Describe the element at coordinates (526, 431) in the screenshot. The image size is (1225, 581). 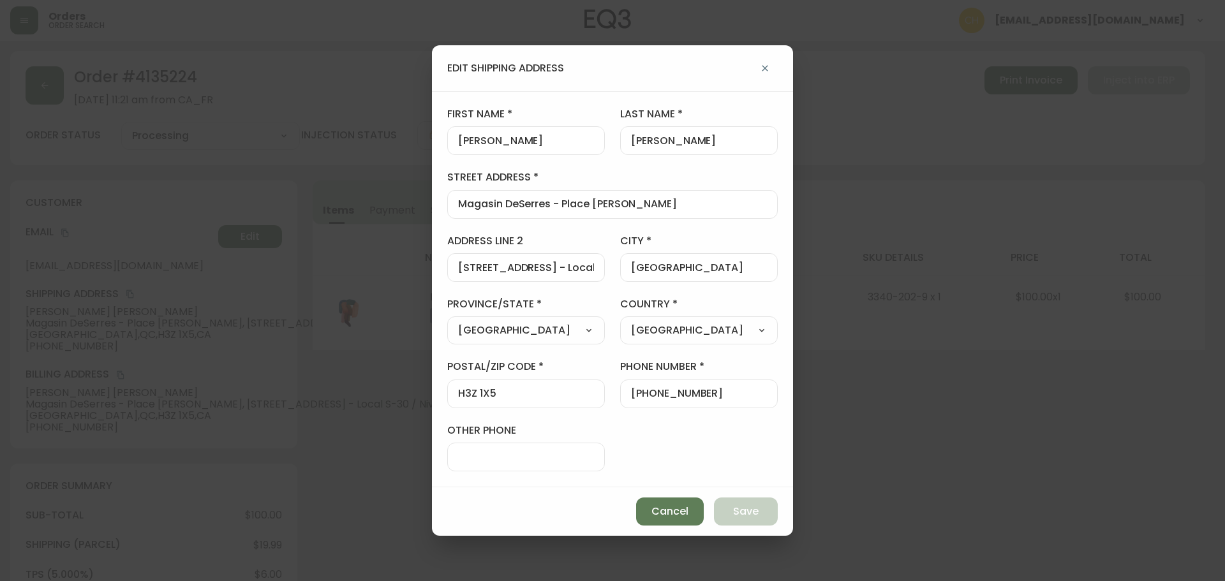
I see `label: other phone` at that location.